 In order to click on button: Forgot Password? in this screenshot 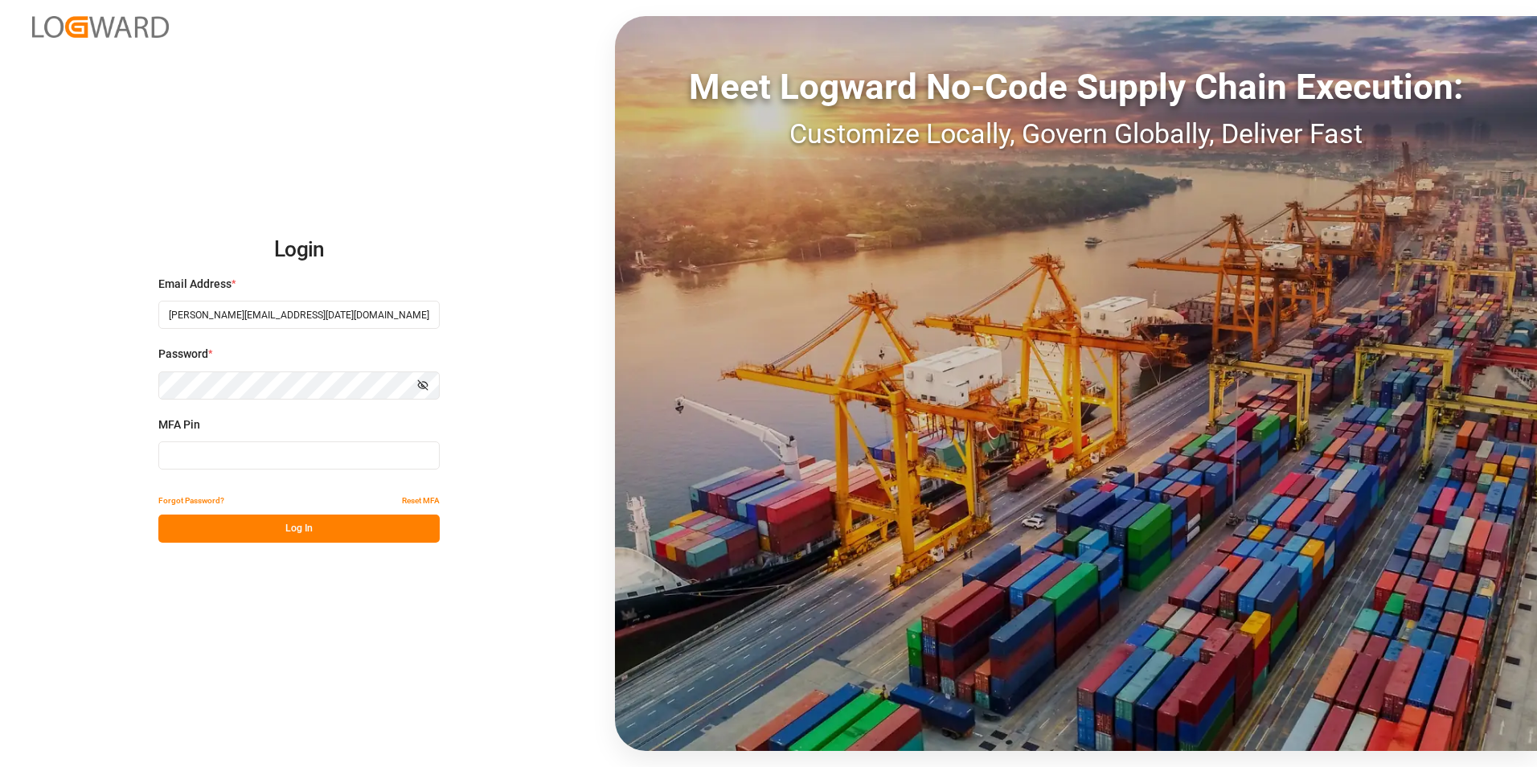, I will do `click(191, 500)`.